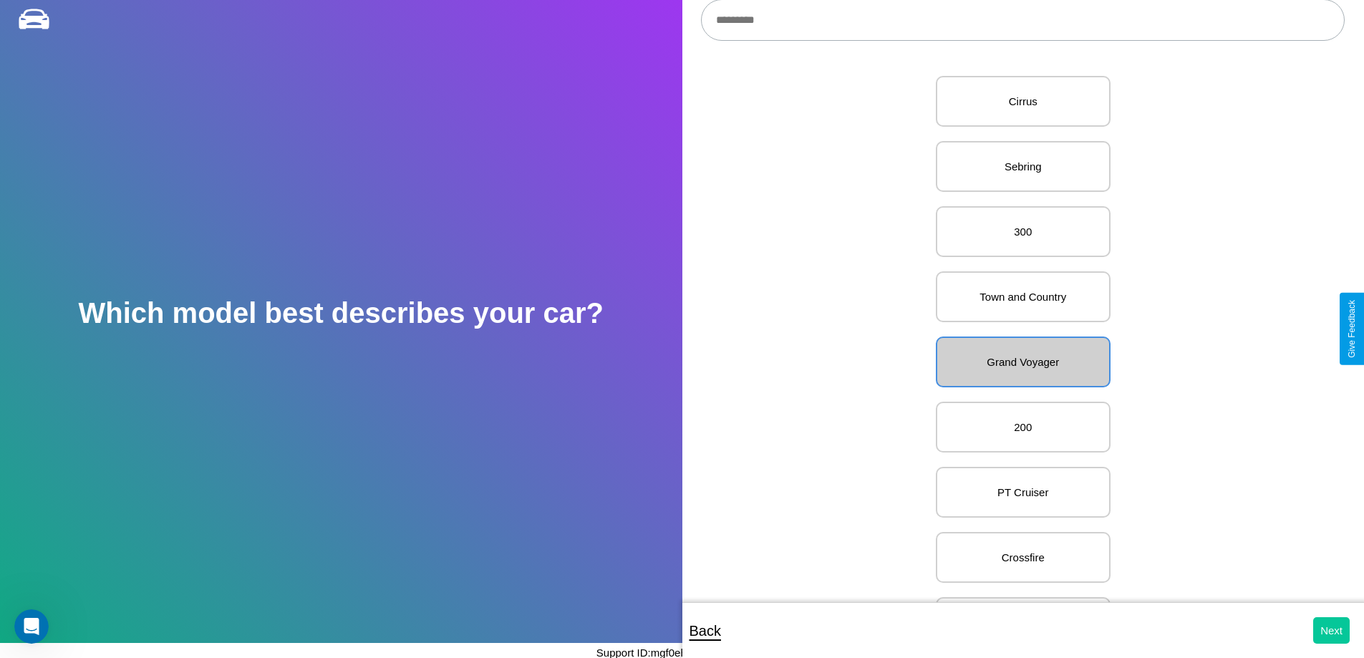 The height and width of the screenshot is (658, 1364). I want to click on p: 300, so click(1023, 231).